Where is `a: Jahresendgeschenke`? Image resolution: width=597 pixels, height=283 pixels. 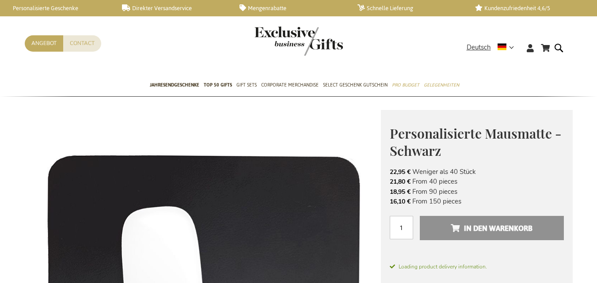 a: Jahresendgeschenke is located at coordinates (175, 86).